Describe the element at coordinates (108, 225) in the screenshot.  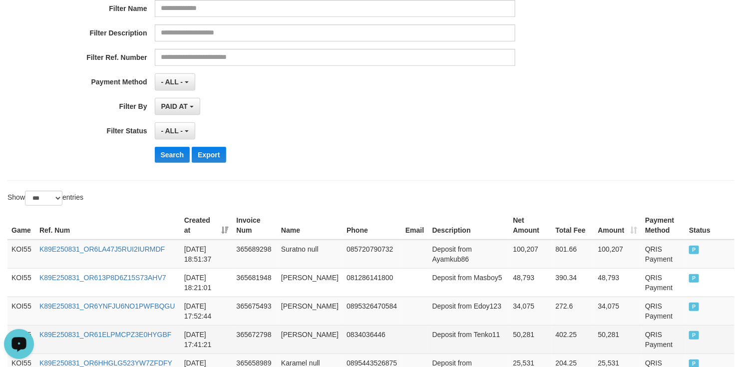
I see `th: Ref. Num` at that location.